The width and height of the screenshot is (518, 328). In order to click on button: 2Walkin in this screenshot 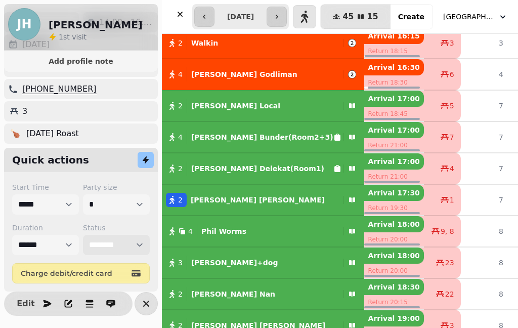, I will do `click(263, 43)`.